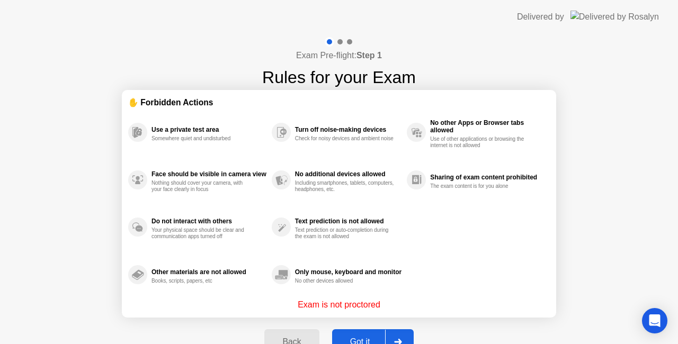 This screenshot has width=678, height=344. I want to click on b: Step 1, so click(369, 55).